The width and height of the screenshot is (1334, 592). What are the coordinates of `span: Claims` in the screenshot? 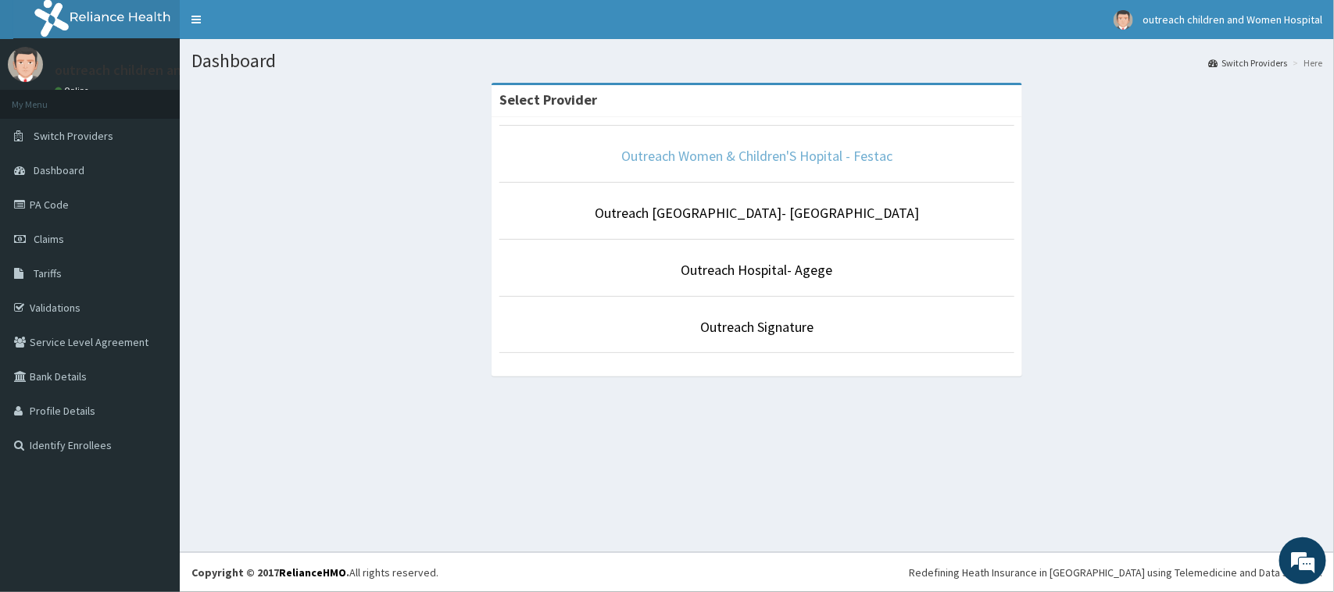 It's located at (48, 239).